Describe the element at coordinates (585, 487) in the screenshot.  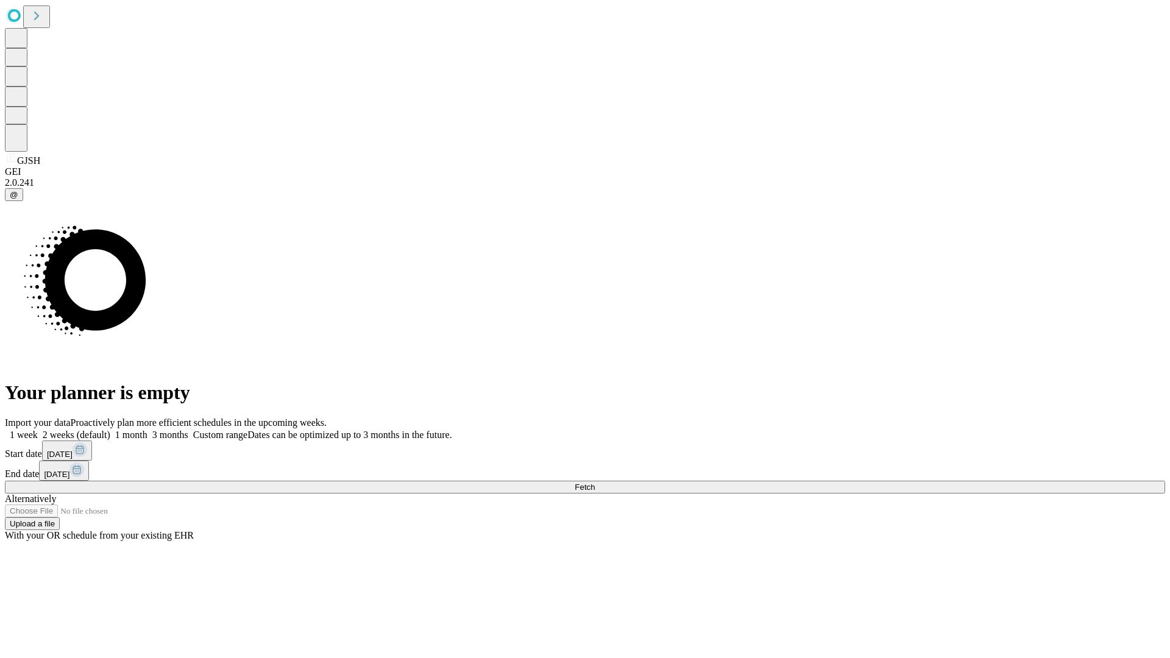
I see `button: Fetch` at that location.